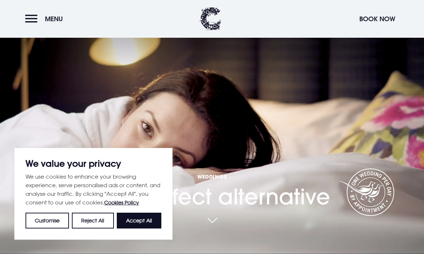 This screenshot has width=424, height=254. What do you see at coordinates (93, 163) in the screenshot?
I see `p: We value your privacy` at bounding box center [93, 163].